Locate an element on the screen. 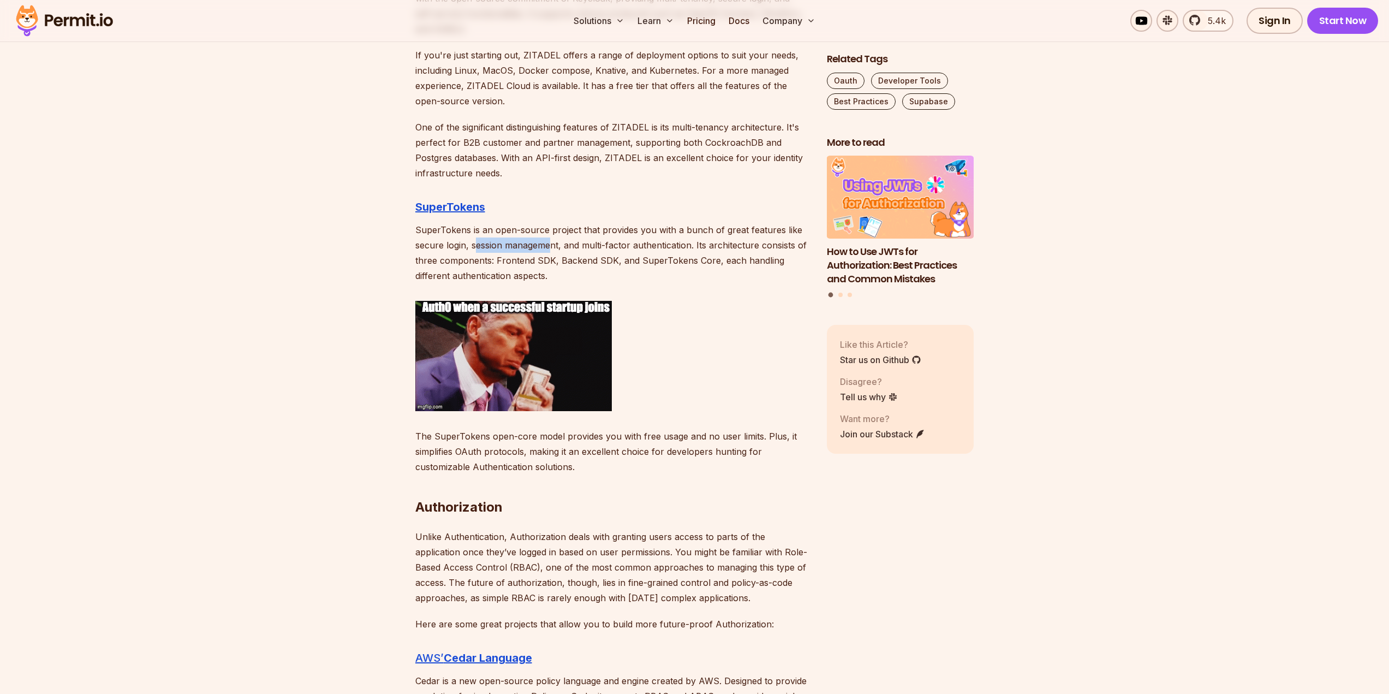 The height and width of the screenshot is (694, 1389). img: How to Use JWTs for Authorization: Best Practices and Common Mistakes is located at coordinates (900, 198).